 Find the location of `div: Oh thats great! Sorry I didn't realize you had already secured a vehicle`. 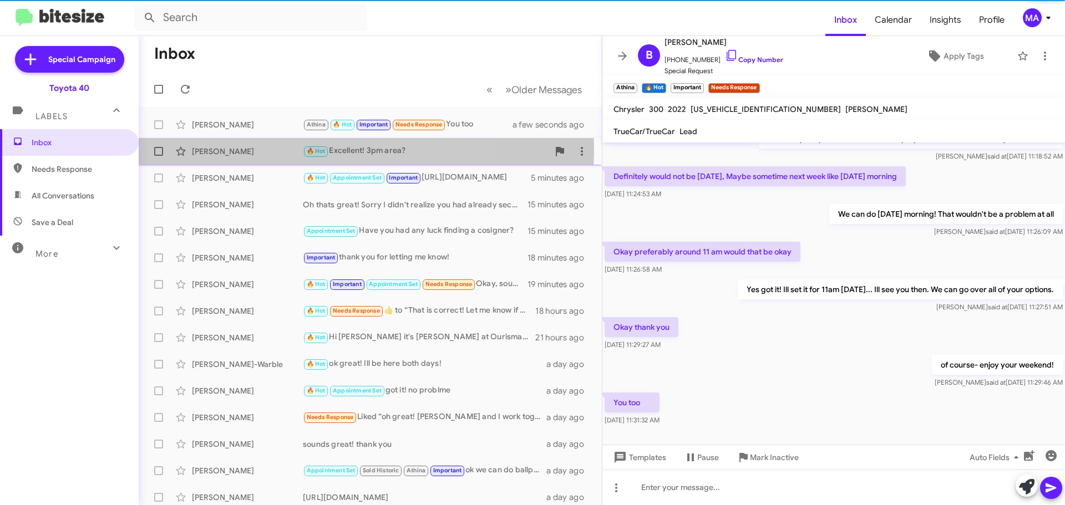

div: Oh thats great! Sorry I didn't realize you had already secured a vehicle is located at coordinates (415, 205).